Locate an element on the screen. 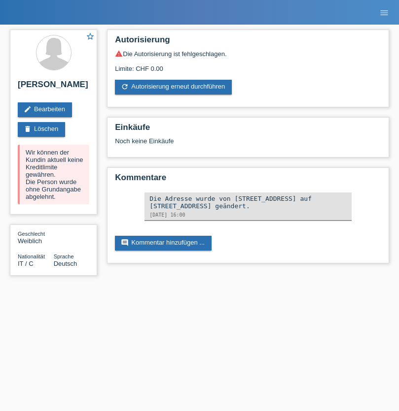 Image resolution: width=399 pixels, height=411 pixels. a: deleteLöschen is located at coordinates (41, 130).